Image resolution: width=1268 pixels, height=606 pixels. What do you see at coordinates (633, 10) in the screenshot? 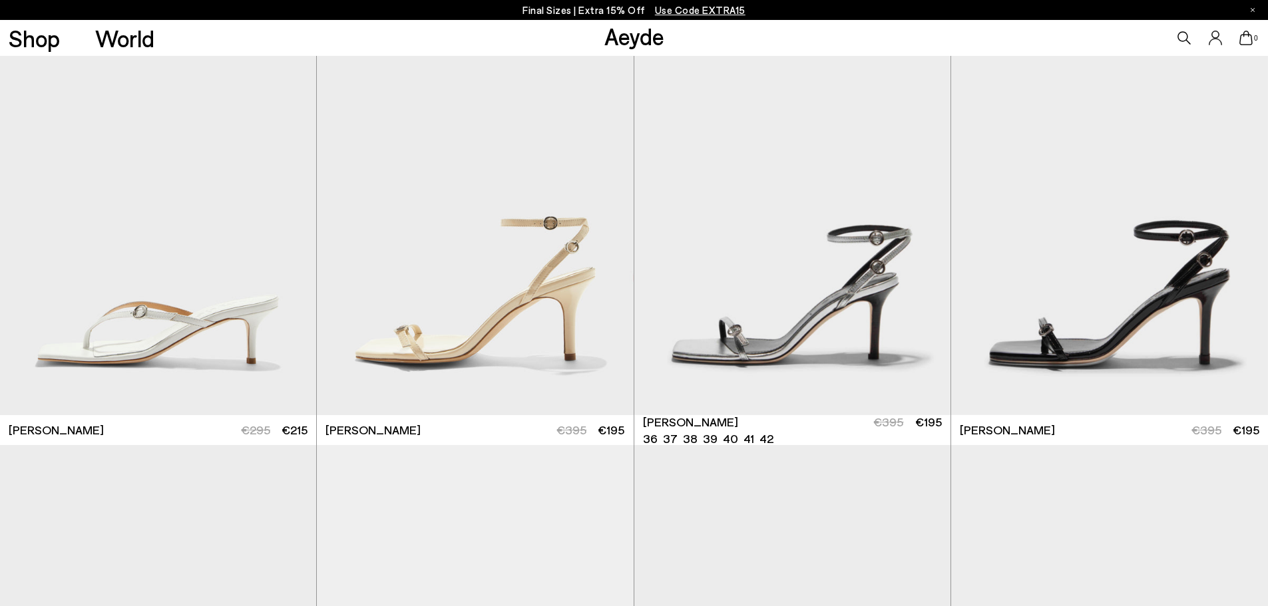
I see `p: Final Sizes | Extra 15% Off` at bounding box center [633, 10].